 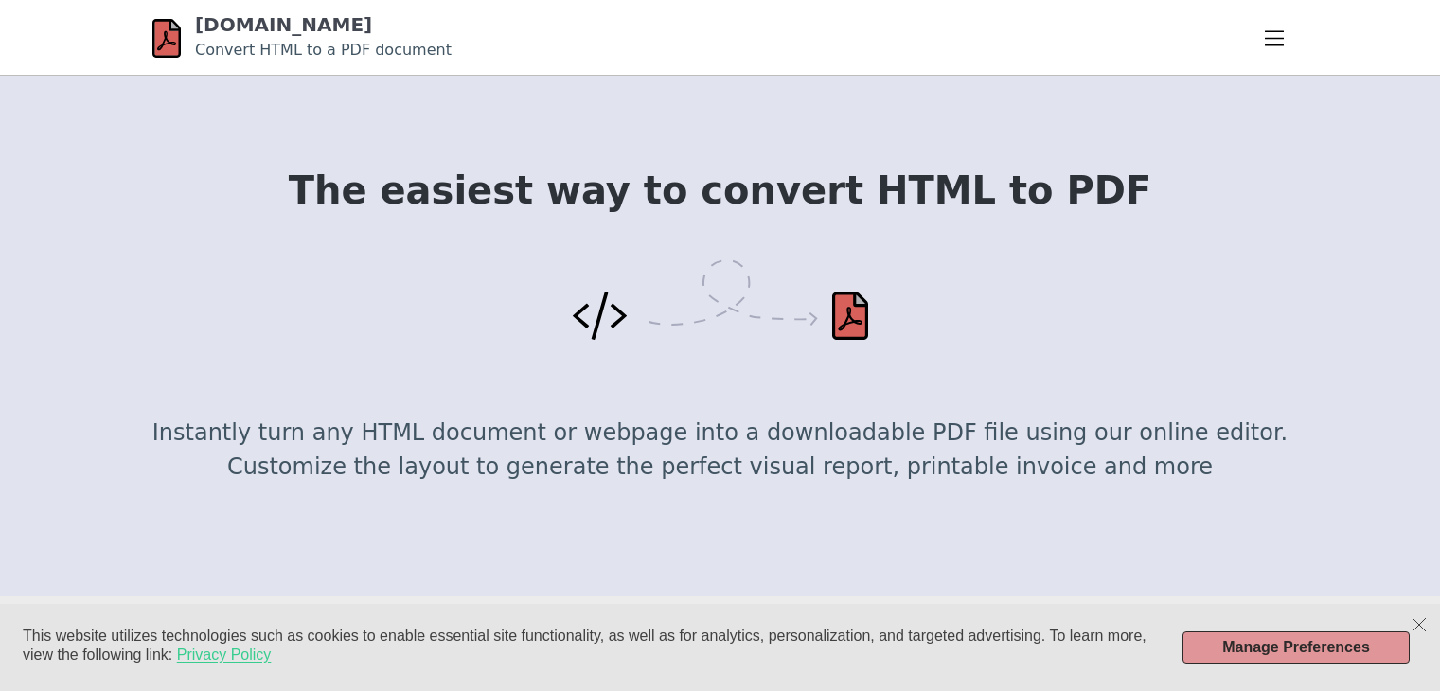 What do you see at coordinates (721, 190) in the screenshot?
I see `h1: The easiest way to convert HTML to PDF` at bounding box center [721, 190].